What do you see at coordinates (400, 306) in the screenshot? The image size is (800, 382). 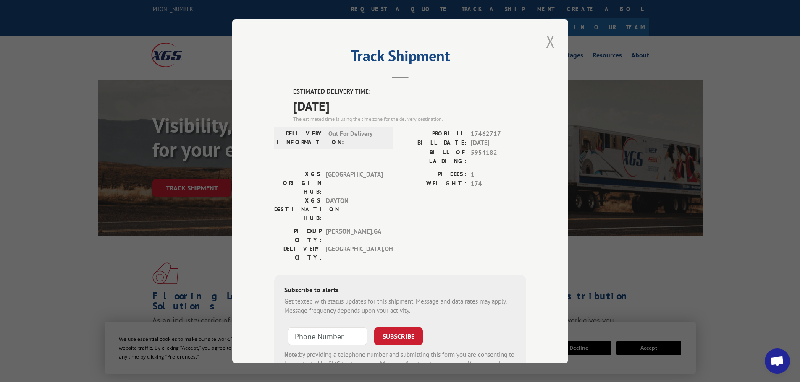 I see `div: Get texted with status updates for this shipment. Message and data rates may apply. Message frequ...` at bounding box center [400, 306].